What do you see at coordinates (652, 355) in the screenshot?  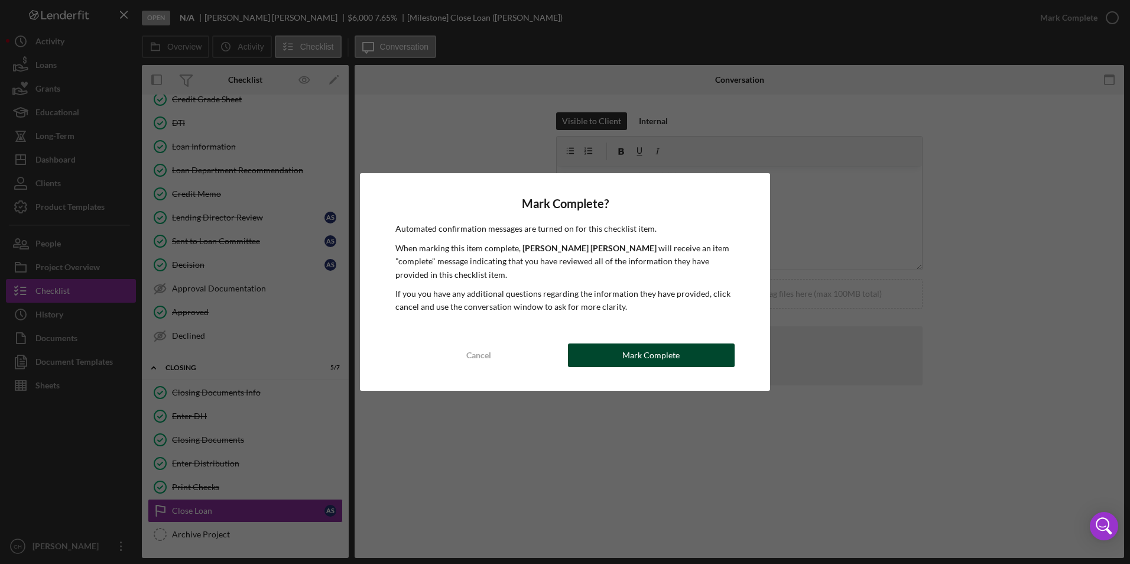 I see `button: Mark Complete` at bounding box center [652, 355].